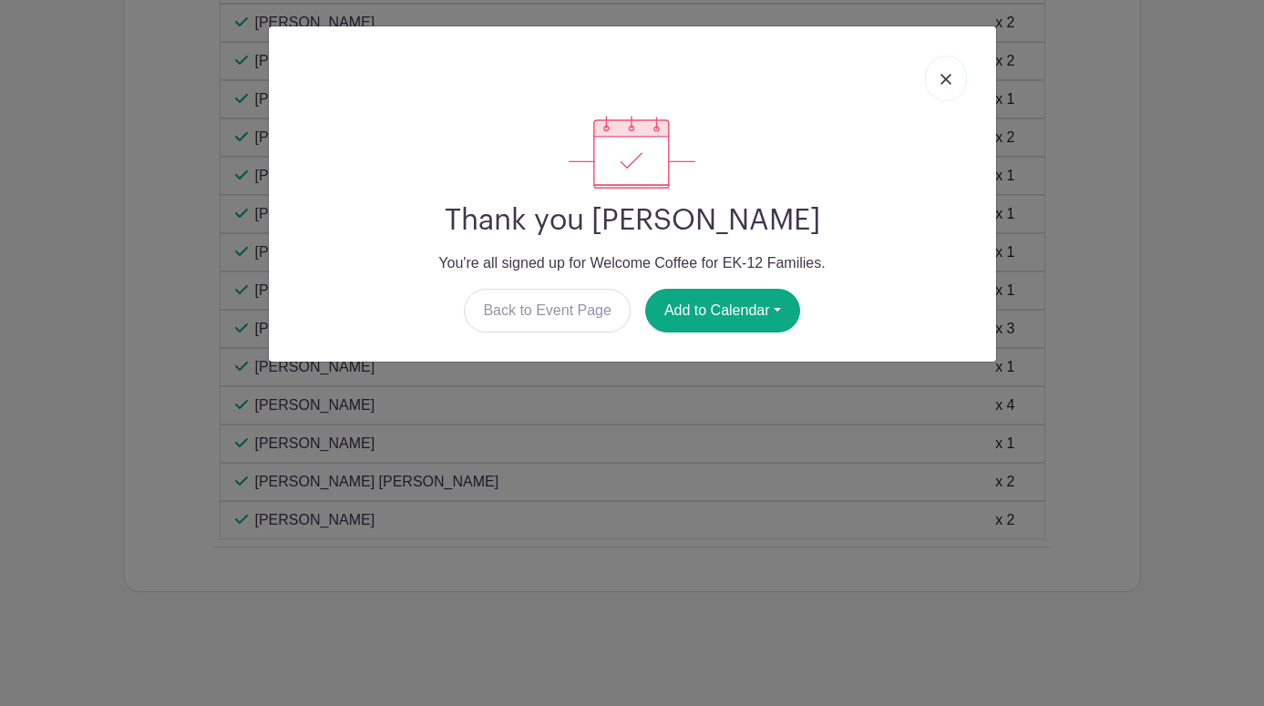  I want to click on button: Add to Calendar, so click(722, 311).